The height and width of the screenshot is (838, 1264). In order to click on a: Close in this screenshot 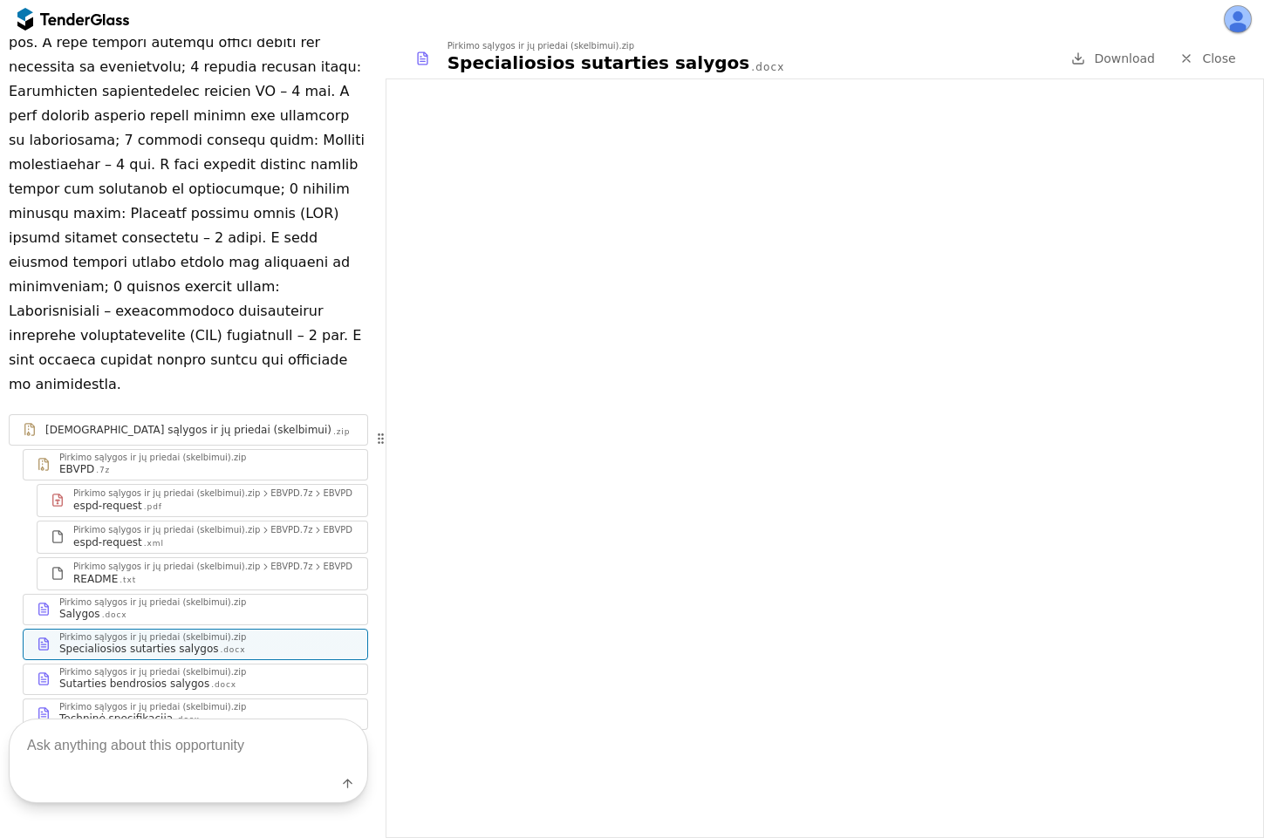, I will do `click(1207, 58)`.